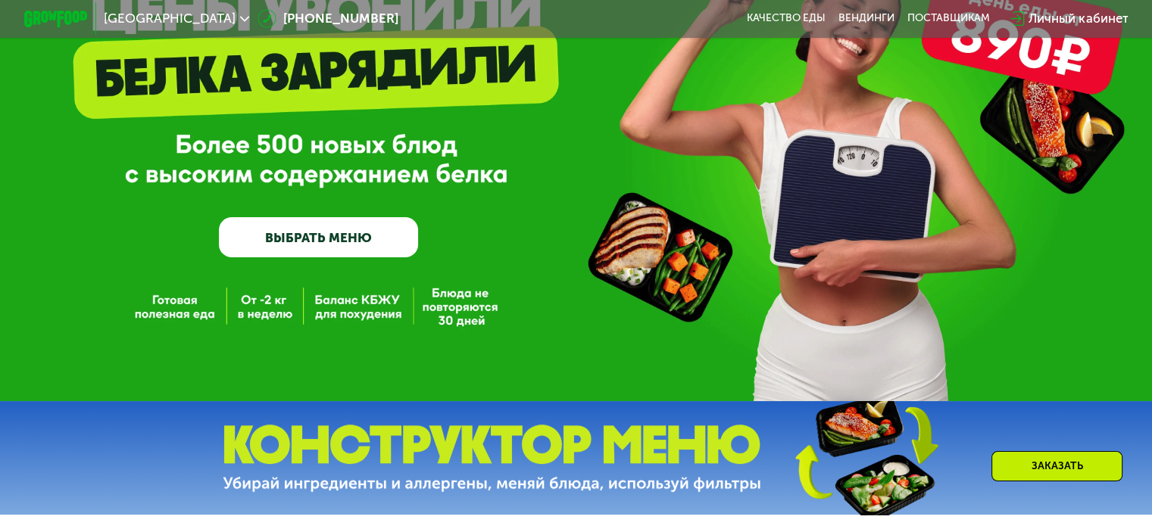 Image resolution: width=1152 pixels, height=532 pixels. What do you see at coordinates (866, 18) in the screenshot?
I see `a: Вендинги` at bounding box center [866, 18].